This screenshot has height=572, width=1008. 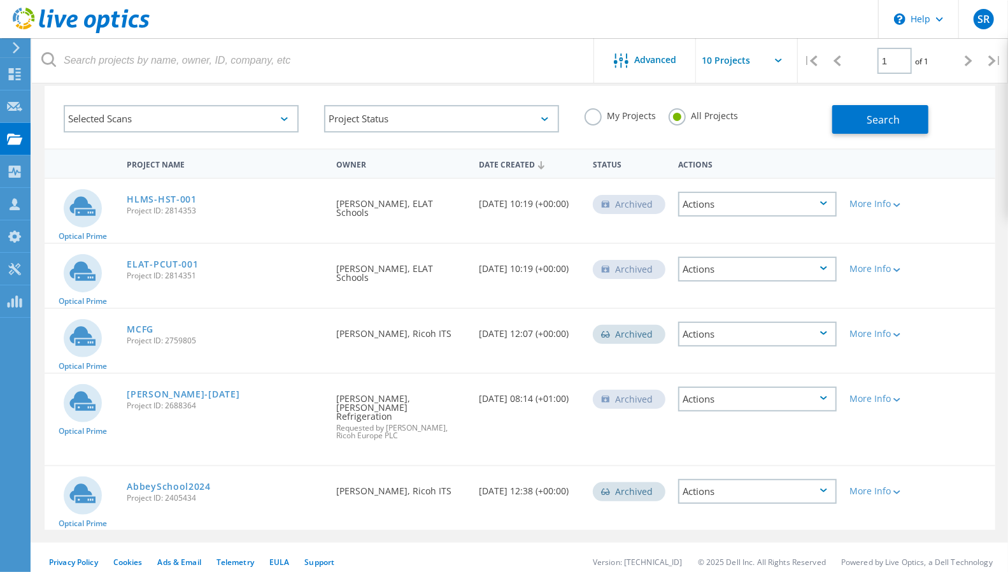 What do you see at coordinates (279, 562) in the screenshot?
I see `a: EULA` at bounding box center [279, 562].